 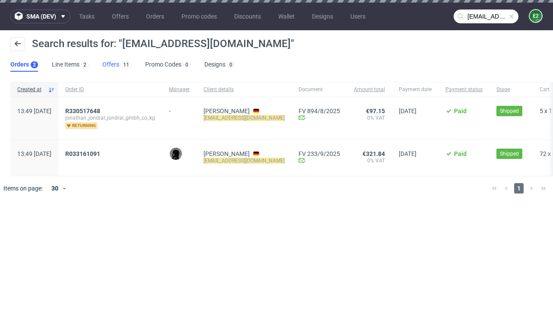 I want to click on span: sma (dev), so click(x=41, y=16).